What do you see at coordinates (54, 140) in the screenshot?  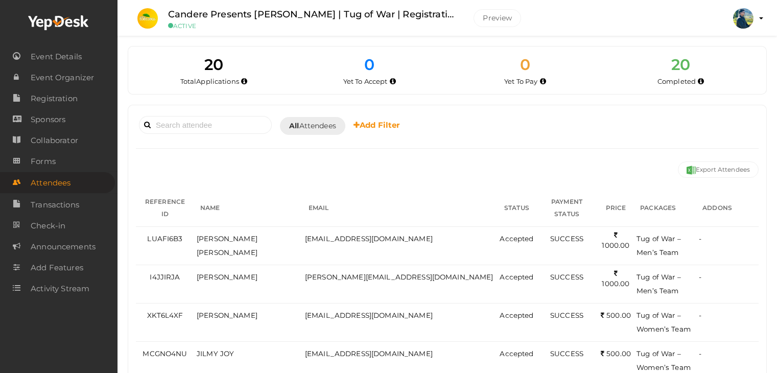 I see `span: Collaborator` at bounding box center [54, 140].